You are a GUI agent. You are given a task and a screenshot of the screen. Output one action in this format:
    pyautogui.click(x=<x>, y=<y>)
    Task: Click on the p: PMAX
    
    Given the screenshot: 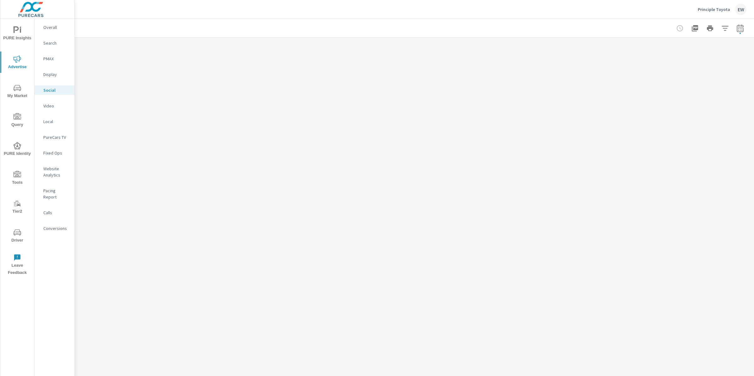 What is the action you would take?
    pyautogui.click(x=56, y=59)
    